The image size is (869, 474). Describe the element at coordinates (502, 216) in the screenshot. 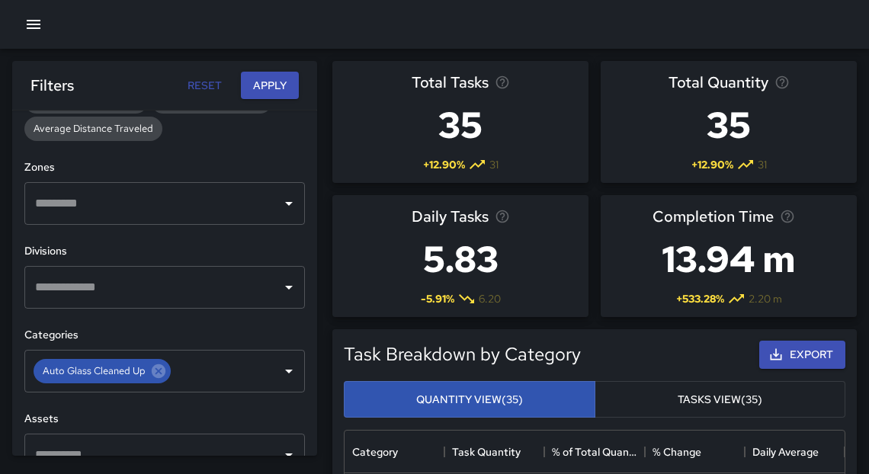

I see `svg: Average number of tasks per day in the selected period, compared to the previous period.` at that location.